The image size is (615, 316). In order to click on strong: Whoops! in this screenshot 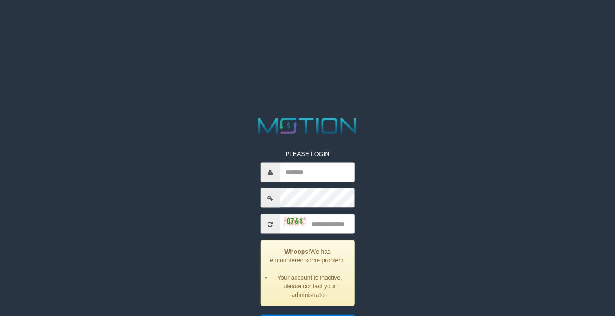, I will do `click(298, 251)`.